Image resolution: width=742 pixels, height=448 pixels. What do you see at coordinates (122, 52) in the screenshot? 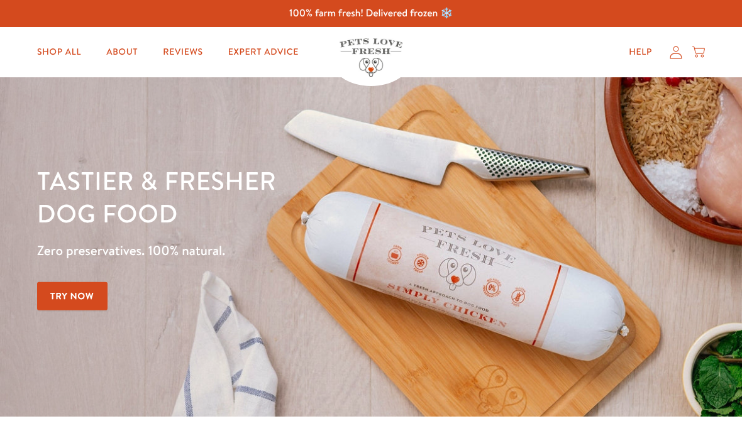
I see `a: About` at bounding box center [122, 52].